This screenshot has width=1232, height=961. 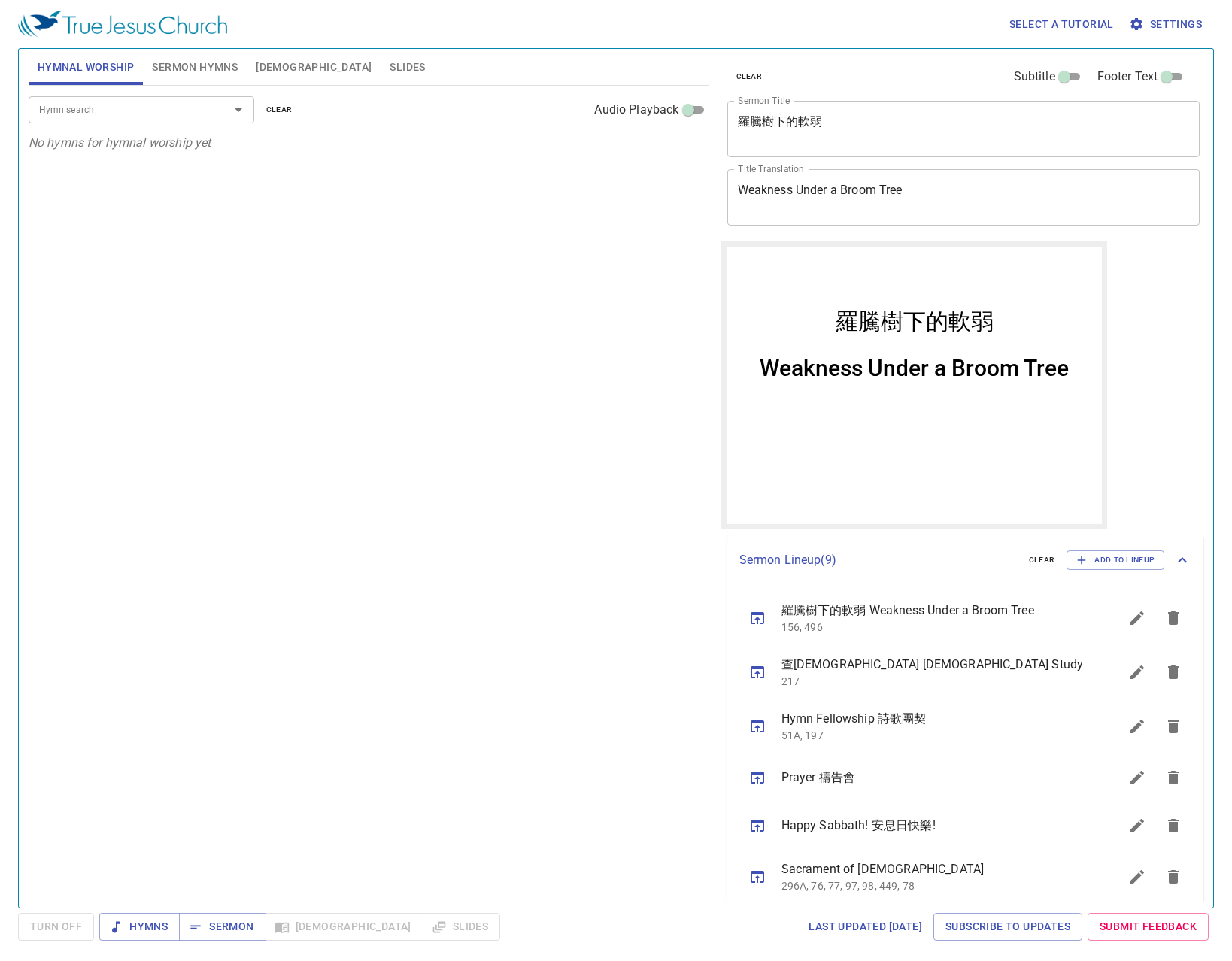 What do you see at coordinates (933, 736) in the screenshot?
I see `p: 51A, 197` at bounding box center [933, 736].